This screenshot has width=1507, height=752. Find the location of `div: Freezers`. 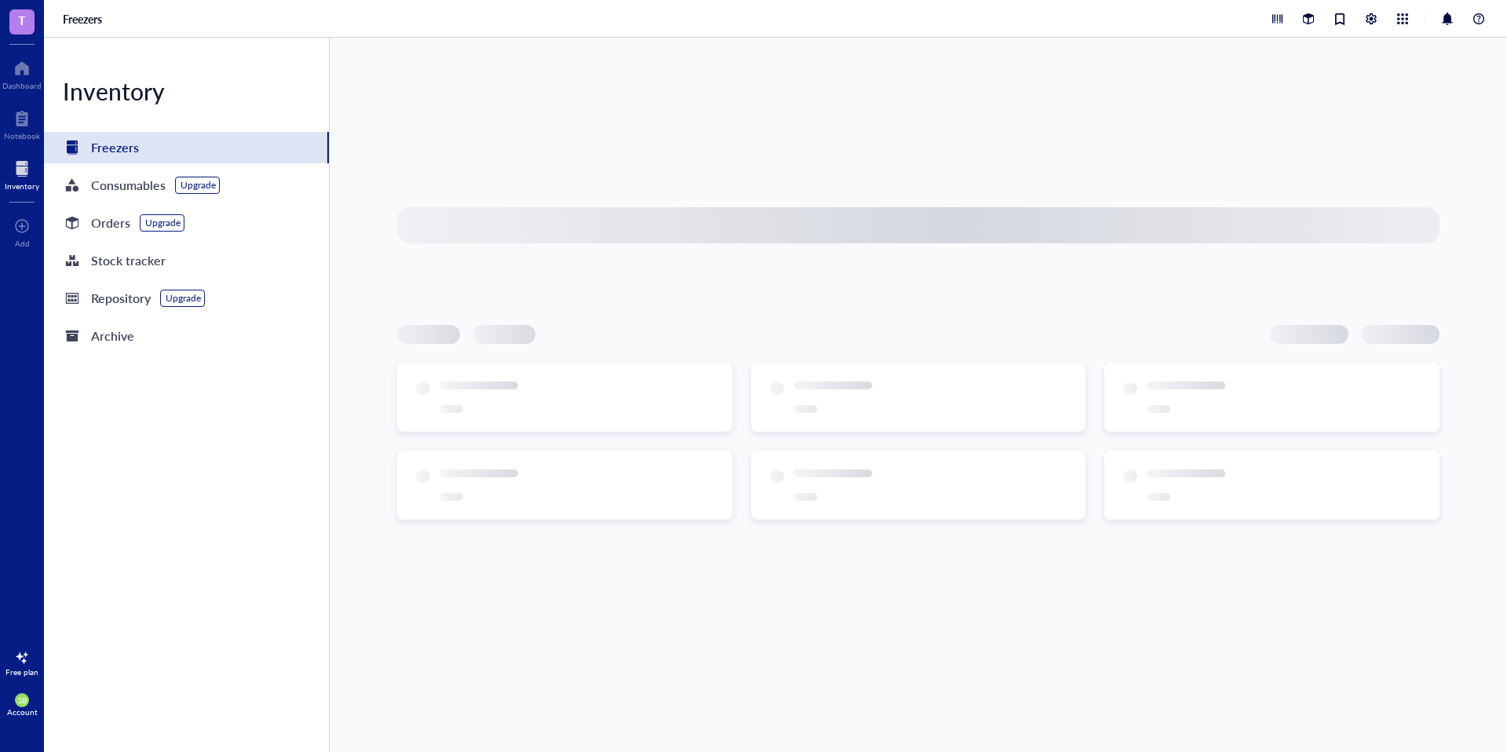

div: Freezers is located at coordinates (115, 148).